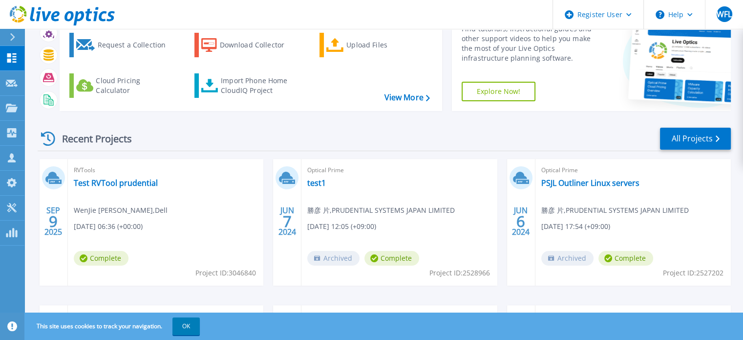  Describe the element at coordinates (724, 14) in the screenshot. I see `span: WFL` at that location.